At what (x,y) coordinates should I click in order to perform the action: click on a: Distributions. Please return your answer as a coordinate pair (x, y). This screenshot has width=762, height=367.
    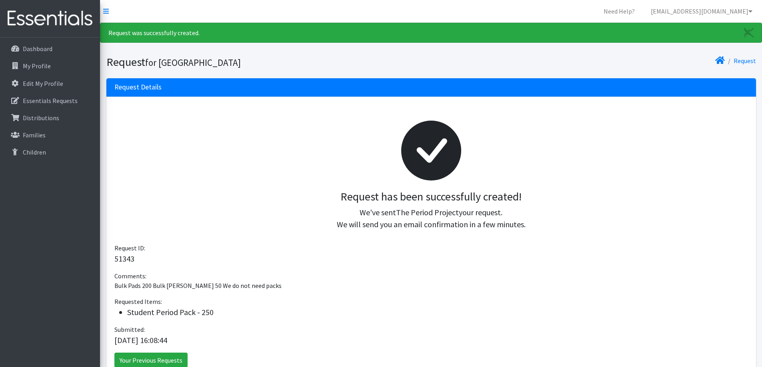
    Looking at the image, I should click on (50, 118).